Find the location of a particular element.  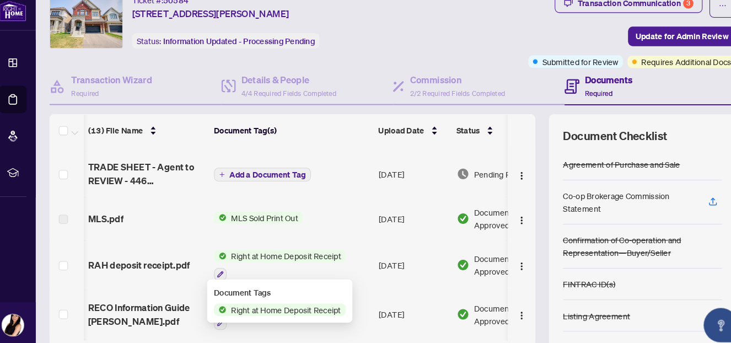

h4: Details & People is located at coordinates (288, 84).